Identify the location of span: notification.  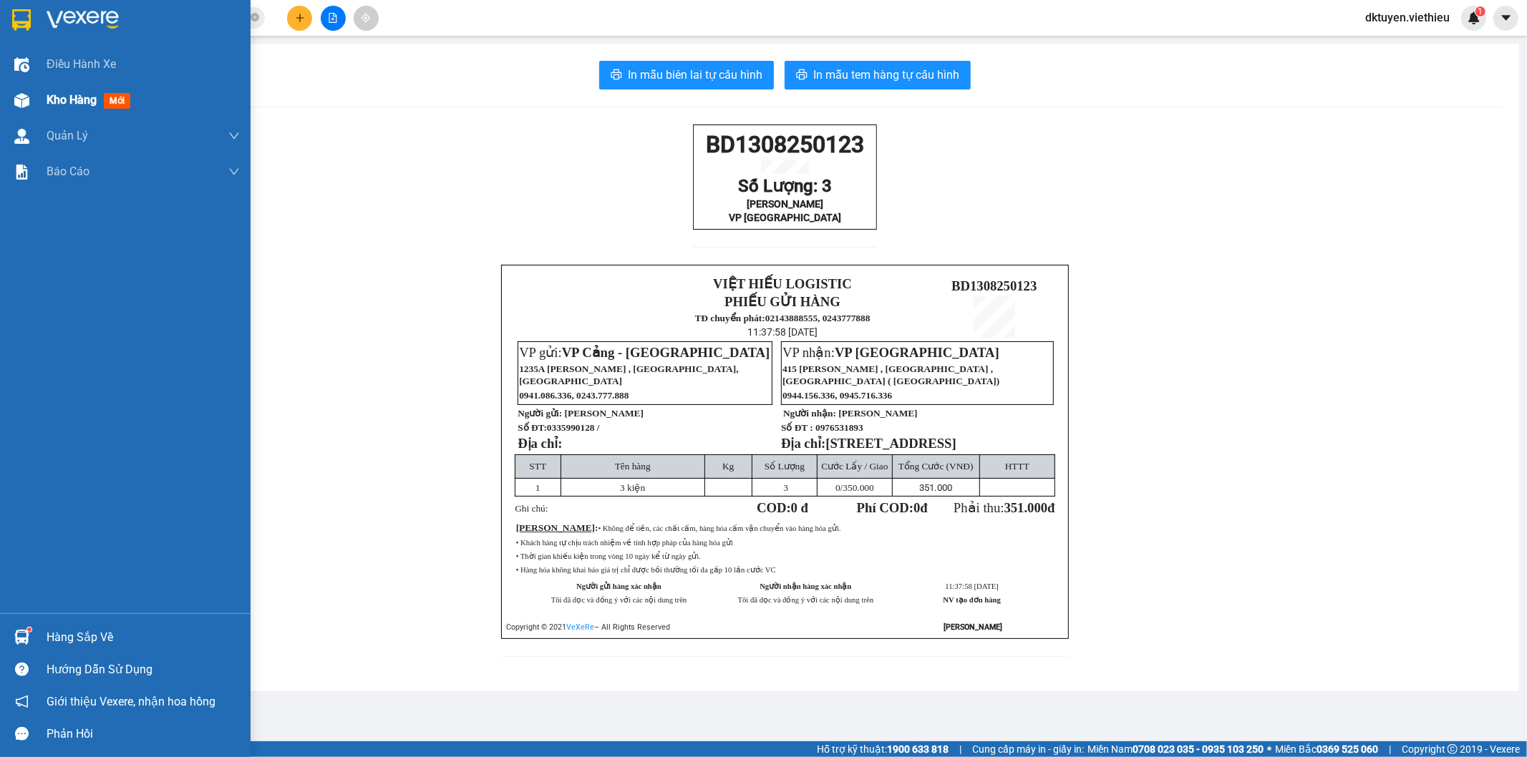
(21, 702).